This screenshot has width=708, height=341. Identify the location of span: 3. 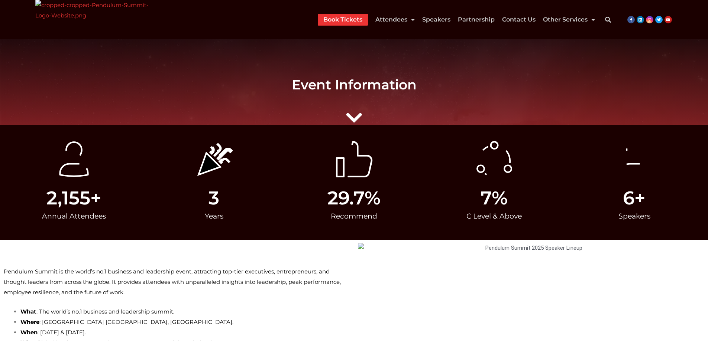
(214, 198).